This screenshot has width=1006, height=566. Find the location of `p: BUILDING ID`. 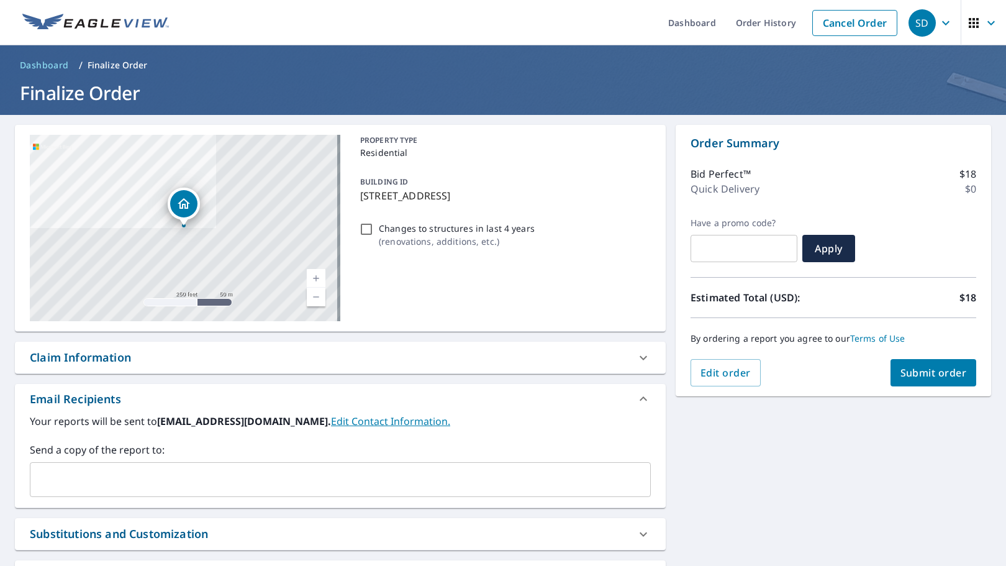

p: BUILDING ID is located at coordinates (384, 181).